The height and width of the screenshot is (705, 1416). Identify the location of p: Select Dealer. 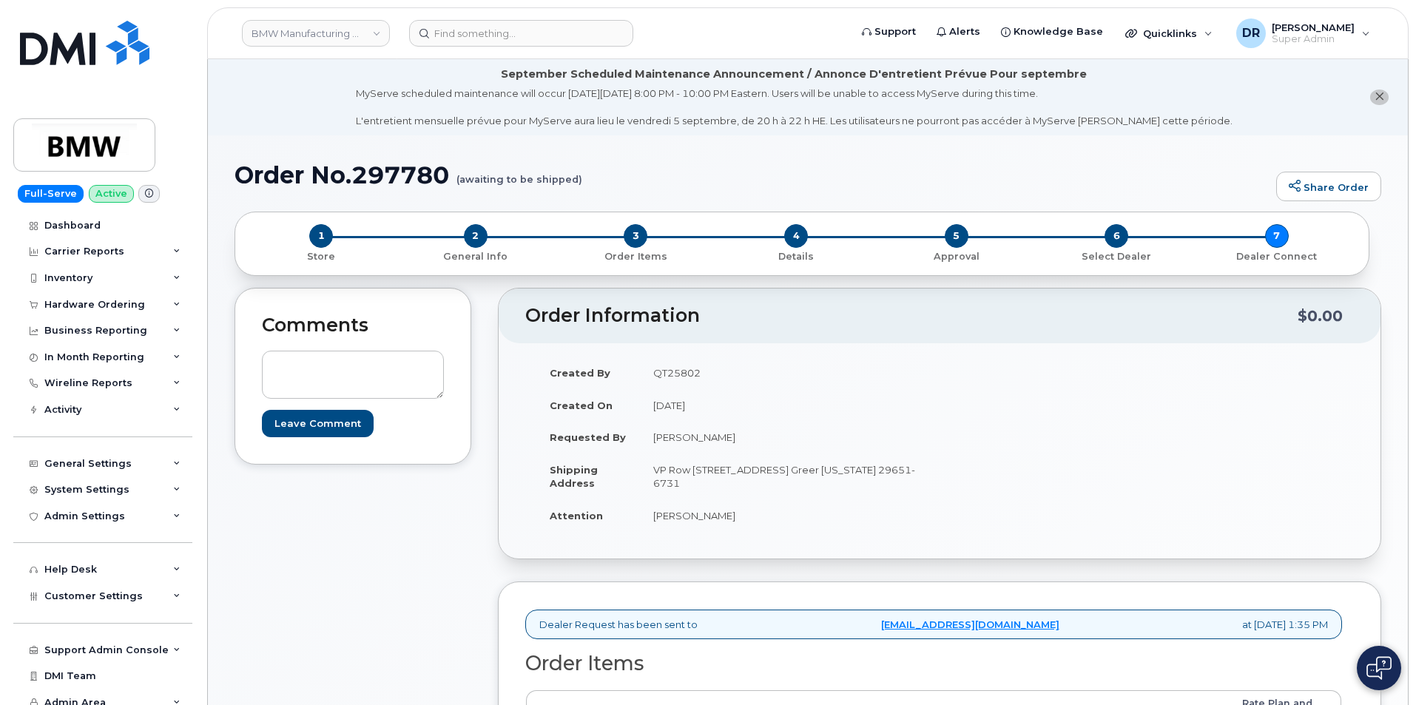
(1116, 257).